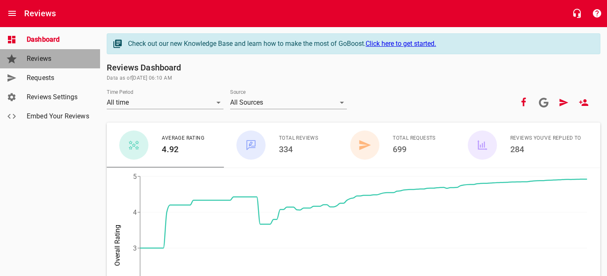  Describe the element at coordinates (135, 248) in the screenshot. I see `tspan: 3` at that location.